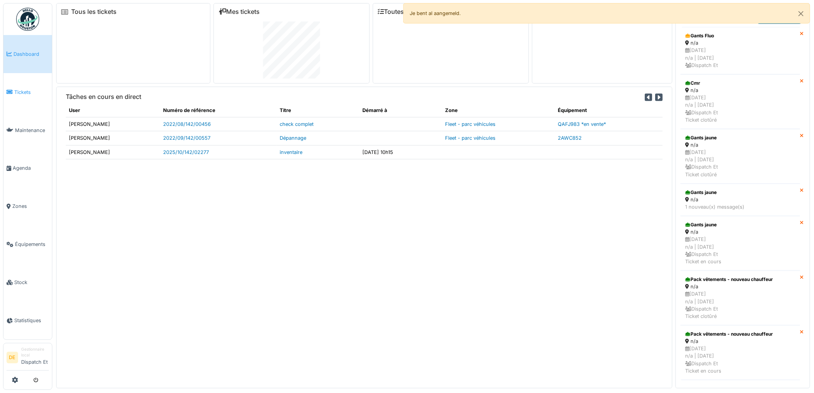  I want to click on li: Dispatch Et, so click(35, 357).